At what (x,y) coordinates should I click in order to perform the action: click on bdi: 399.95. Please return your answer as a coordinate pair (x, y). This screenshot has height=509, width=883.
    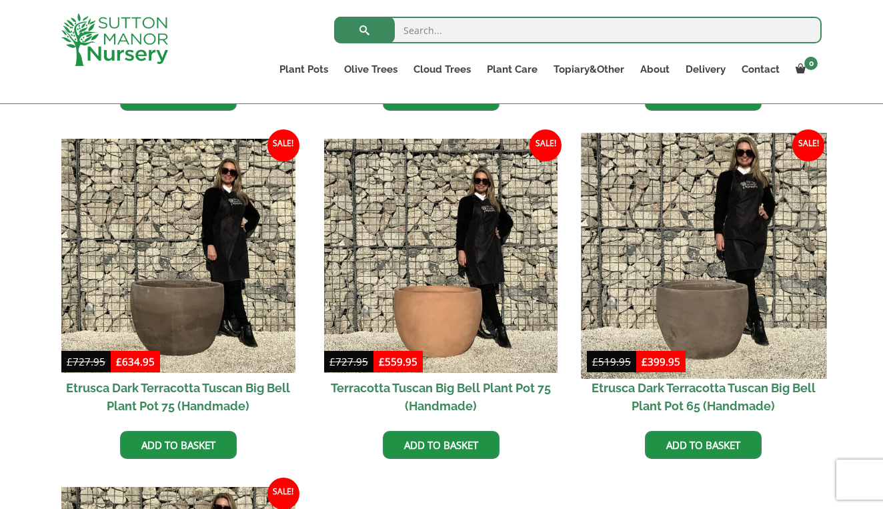
    Looking at the image, I should click on (661, 361).